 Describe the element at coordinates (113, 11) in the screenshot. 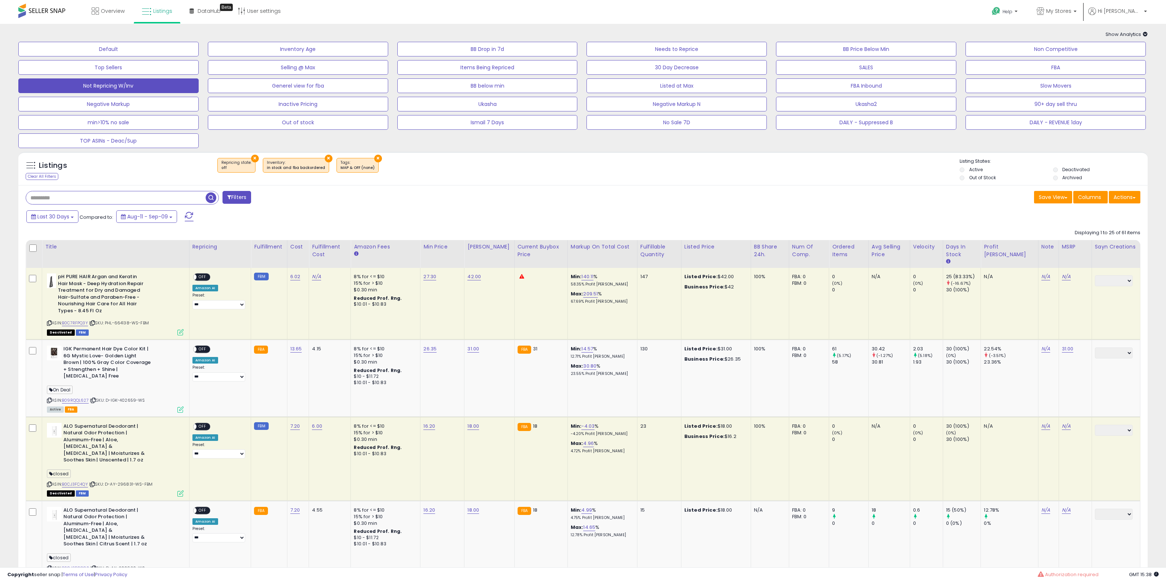

I see `span: Overview` at that location.